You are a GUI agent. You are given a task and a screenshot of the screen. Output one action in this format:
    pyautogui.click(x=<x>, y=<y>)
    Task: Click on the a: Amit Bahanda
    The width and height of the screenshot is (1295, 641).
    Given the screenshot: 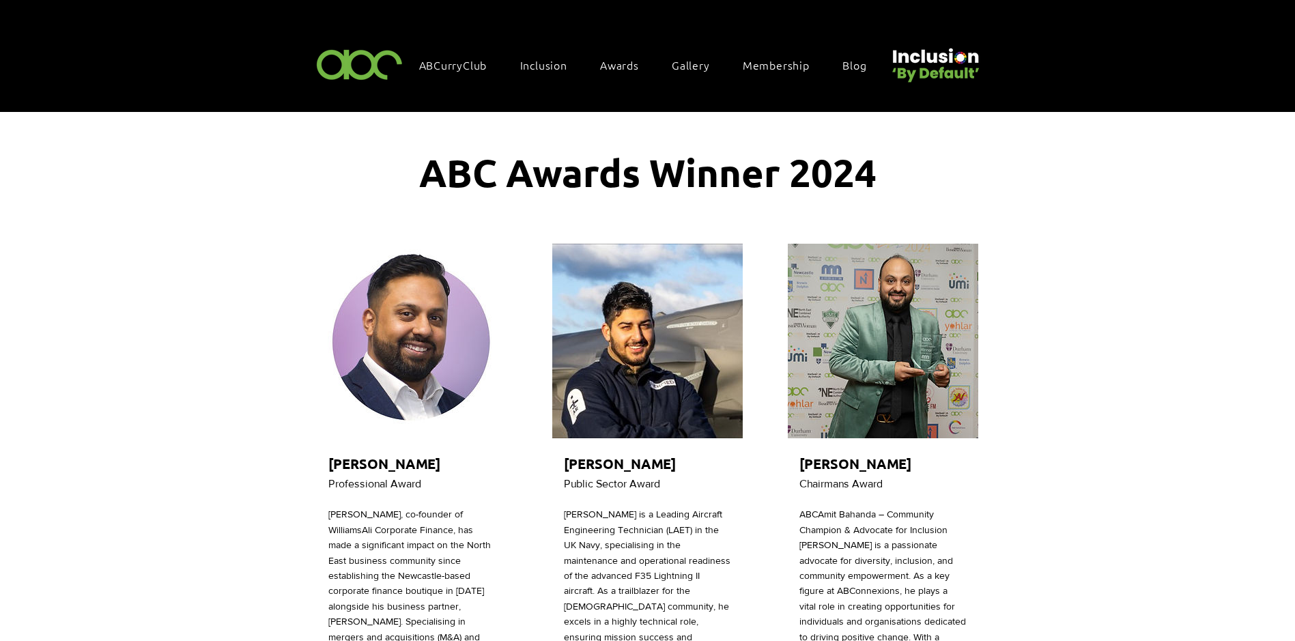 What is the action you would take?
    pyautogui.click(x=883, y=341)
    